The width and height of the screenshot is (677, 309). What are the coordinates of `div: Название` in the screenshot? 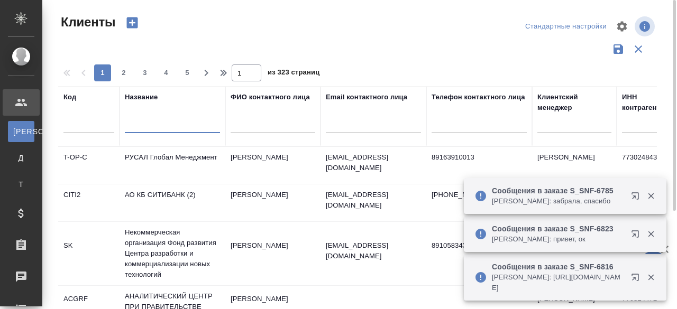 It's located at (141, 97).